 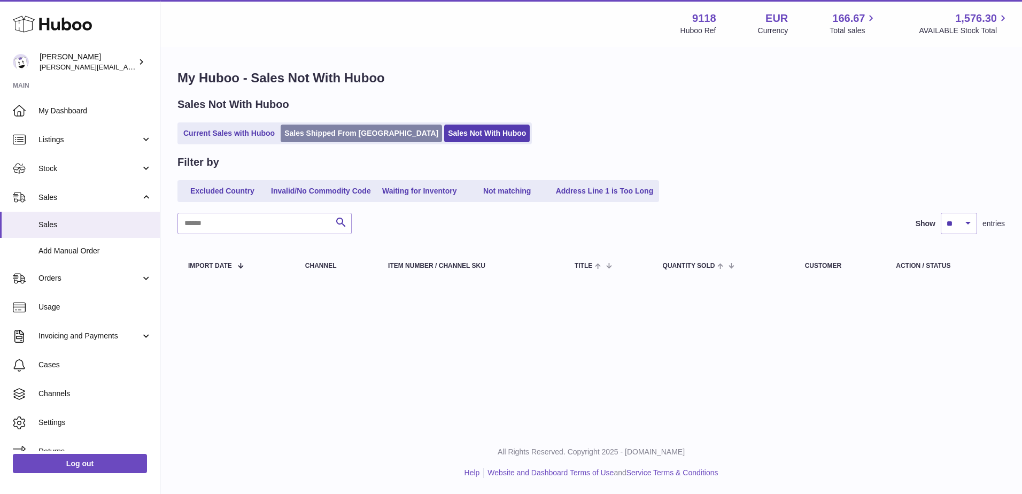 What do you see at coordinates (777, 18) in the screenshot?
I see `strong: EUR` at bounding box center [777, 18].